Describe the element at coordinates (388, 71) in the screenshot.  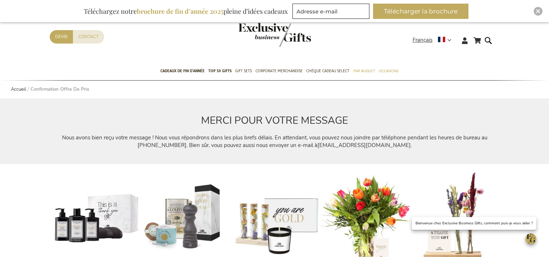
I see `span: Occasions` at that location.